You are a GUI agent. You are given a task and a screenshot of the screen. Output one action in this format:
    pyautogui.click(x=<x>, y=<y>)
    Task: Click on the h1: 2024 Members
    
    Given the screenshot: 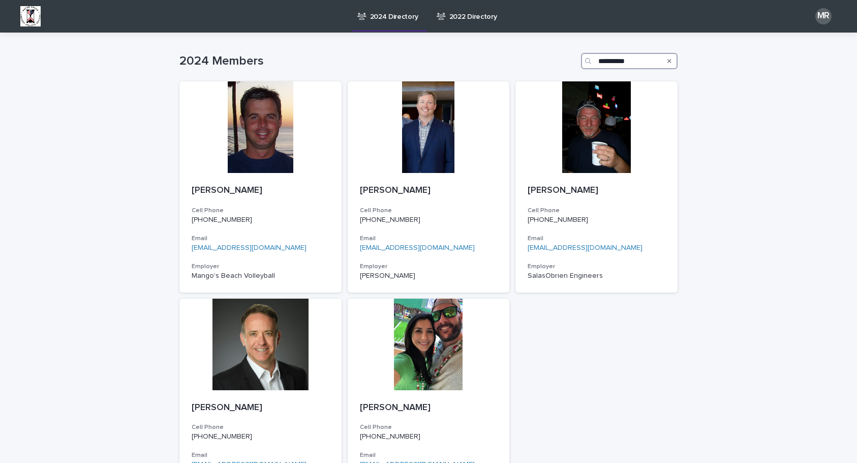 What is the action you would take?
    pyautogui.click(x=378, y=61)
    